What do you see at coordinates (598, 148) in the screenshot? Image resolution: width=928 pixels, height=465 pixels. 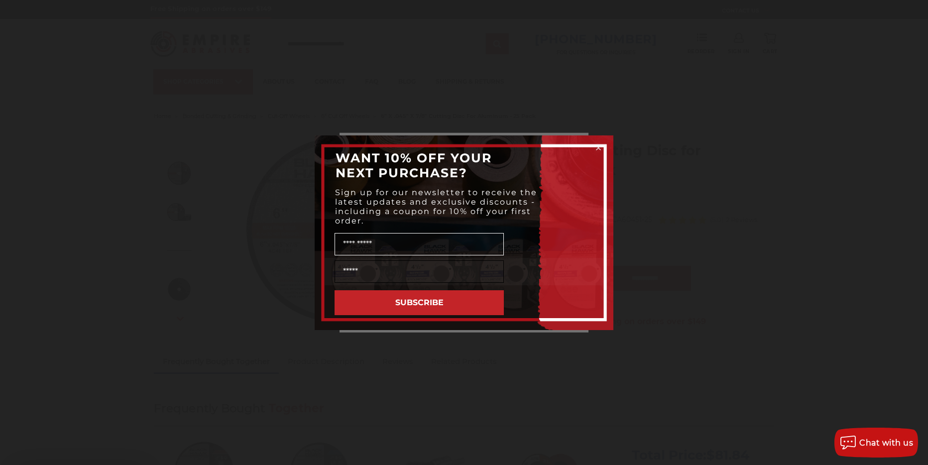 I see `button: Close dialog` at bounding box center [598, 148].